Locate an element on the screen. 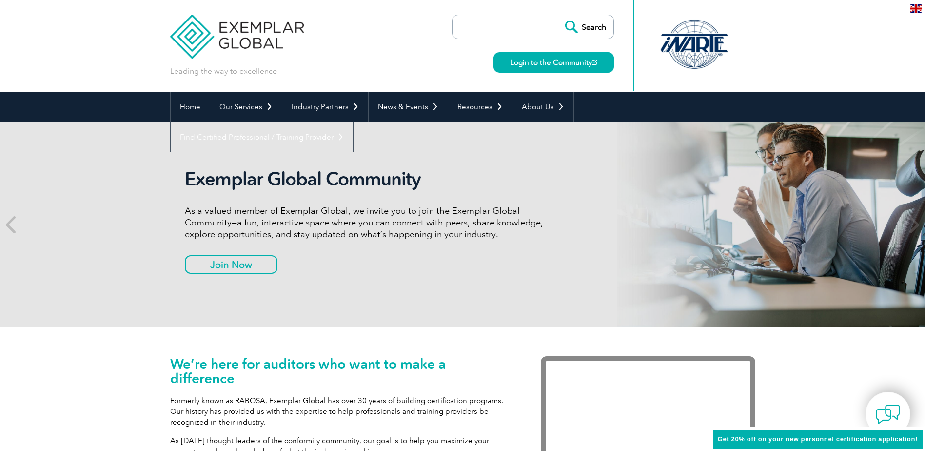 This screenshot has height=451, width=925. p: As a valued member of Exemplar Global, we invite you to join the Exemplar Global Community—a fun,... is located at coordinates (368, 222).